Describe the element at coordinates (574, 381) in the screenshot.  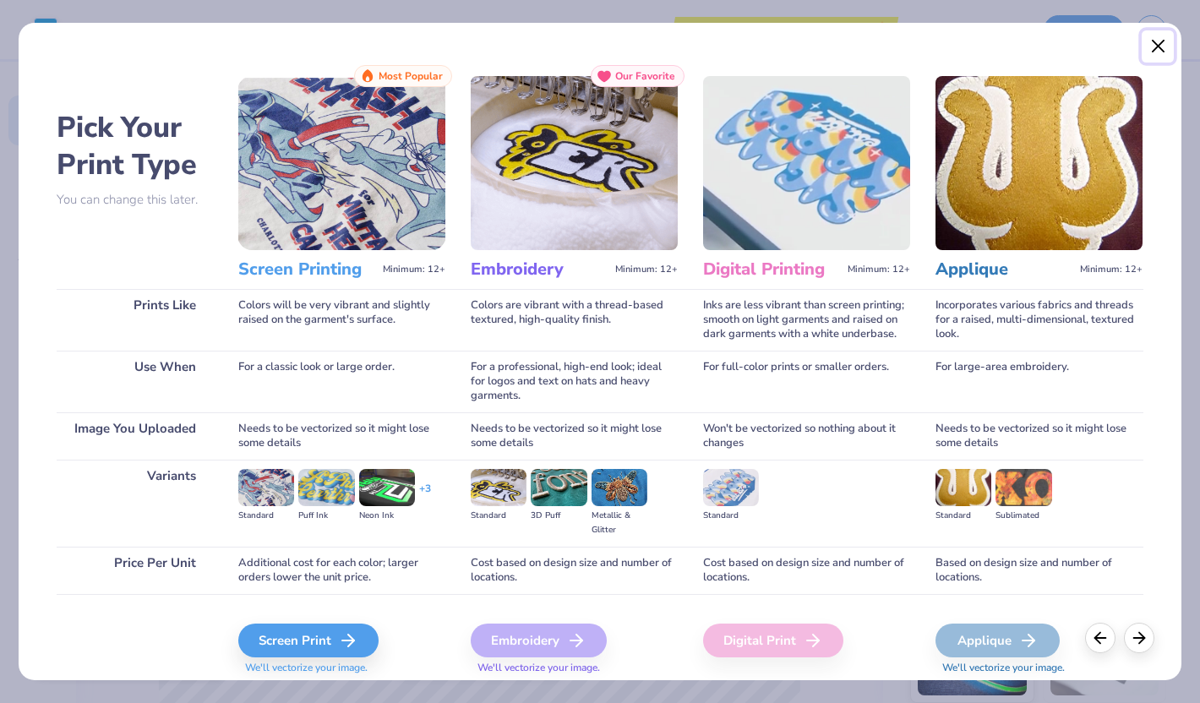
I see `div: For a professional, high-end look; ideal for logos and text on hats and heavy garments.` at that location.